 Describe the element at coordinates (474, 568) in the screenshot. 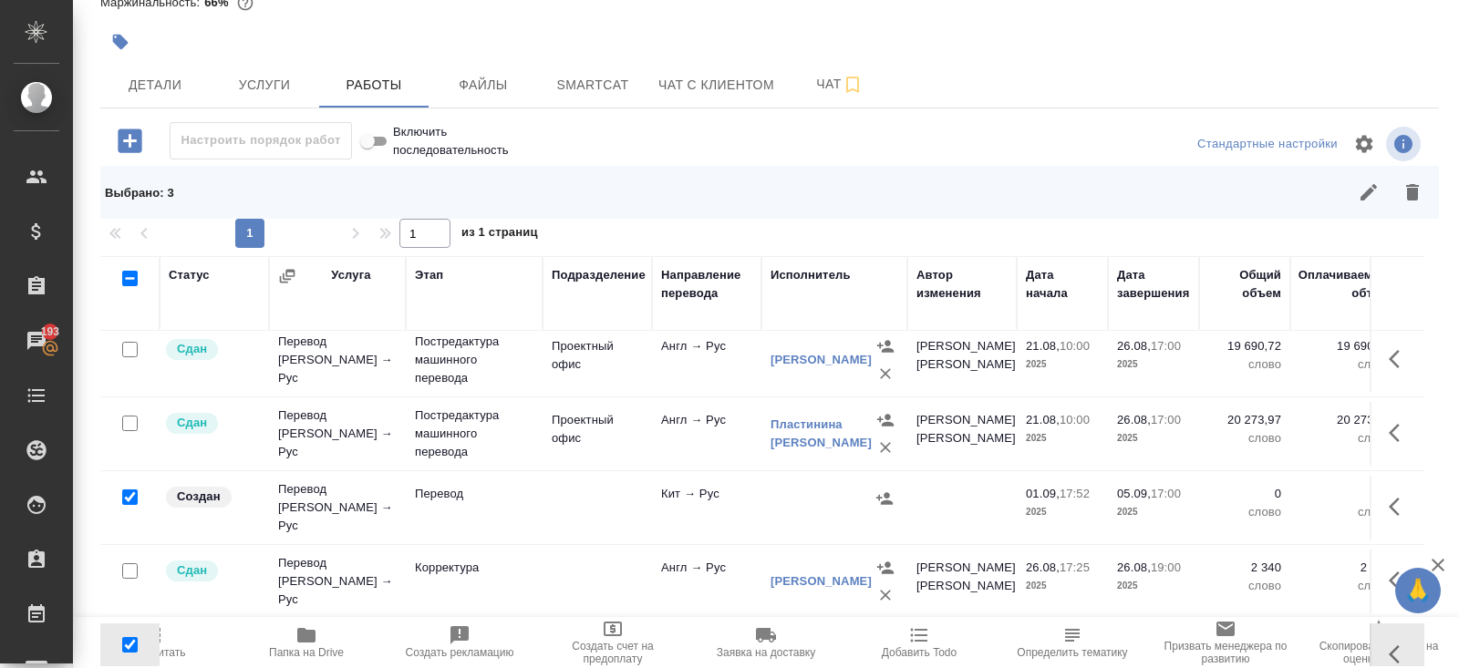

I see `p: Корректура` at that location.